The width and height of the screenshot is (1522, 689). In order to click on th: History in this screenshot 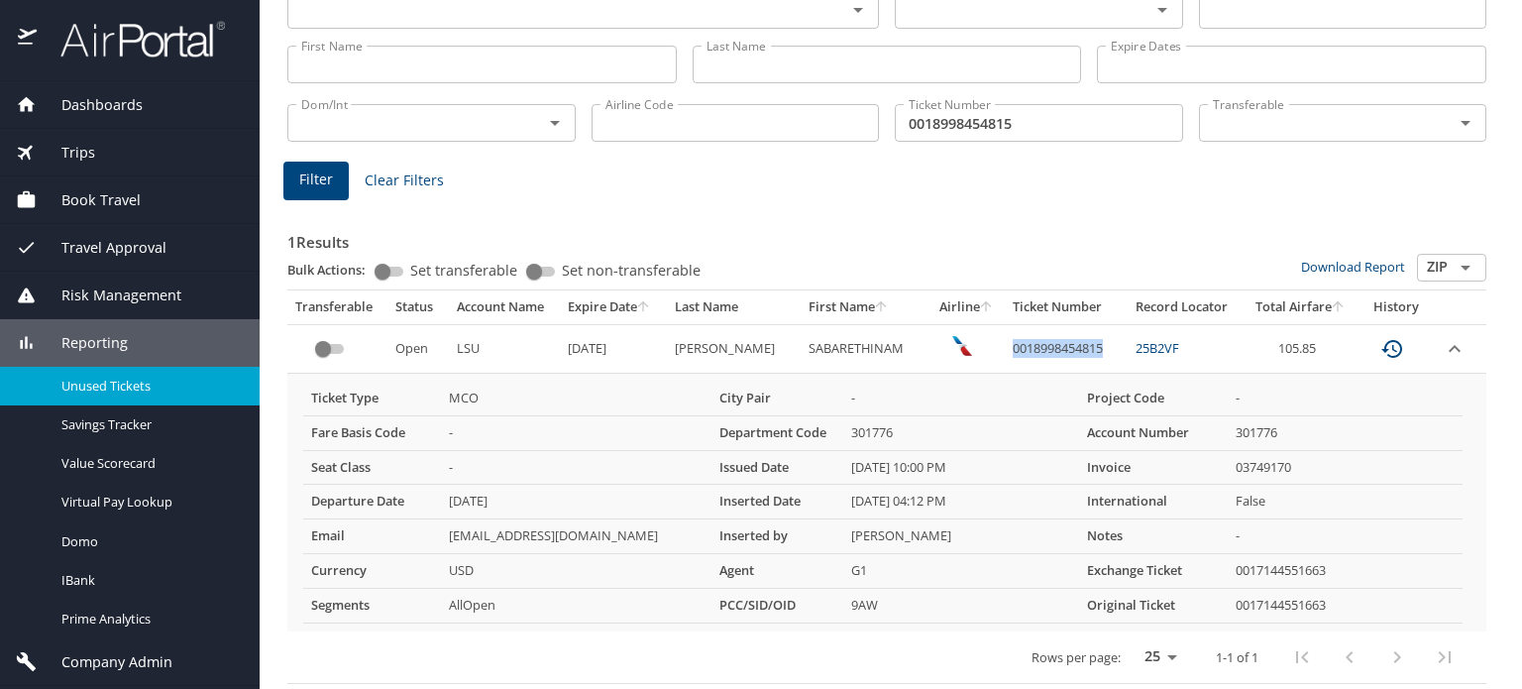, I will do `click(1396, 307)`.